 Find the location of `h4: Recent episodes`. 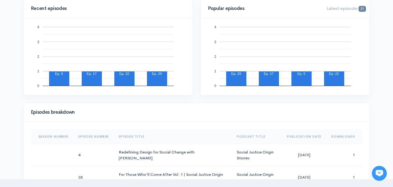

h4: Recent episodes is located at coordinates (106, 8).